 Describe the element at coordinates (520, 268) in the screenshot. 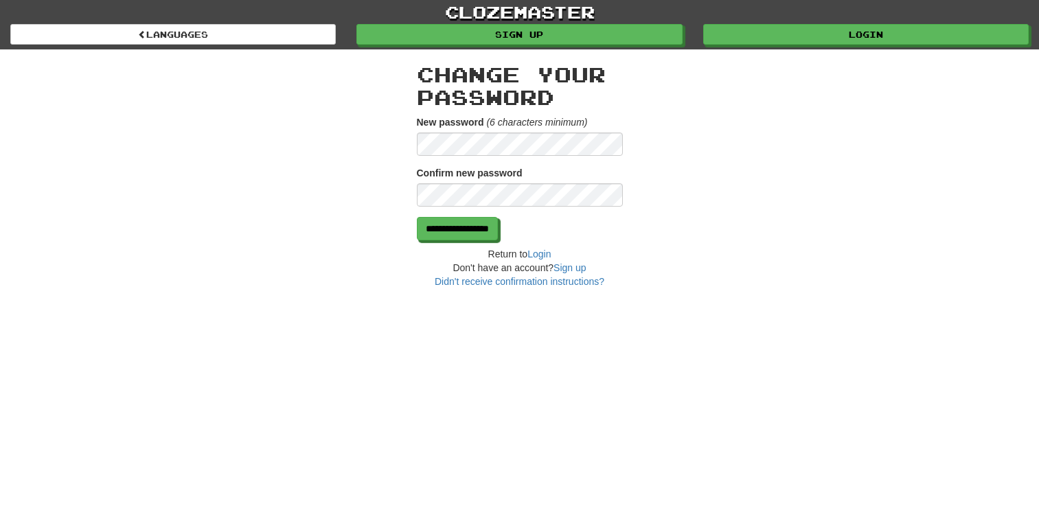

I see `div: Return to Don't have an account?` at that location.